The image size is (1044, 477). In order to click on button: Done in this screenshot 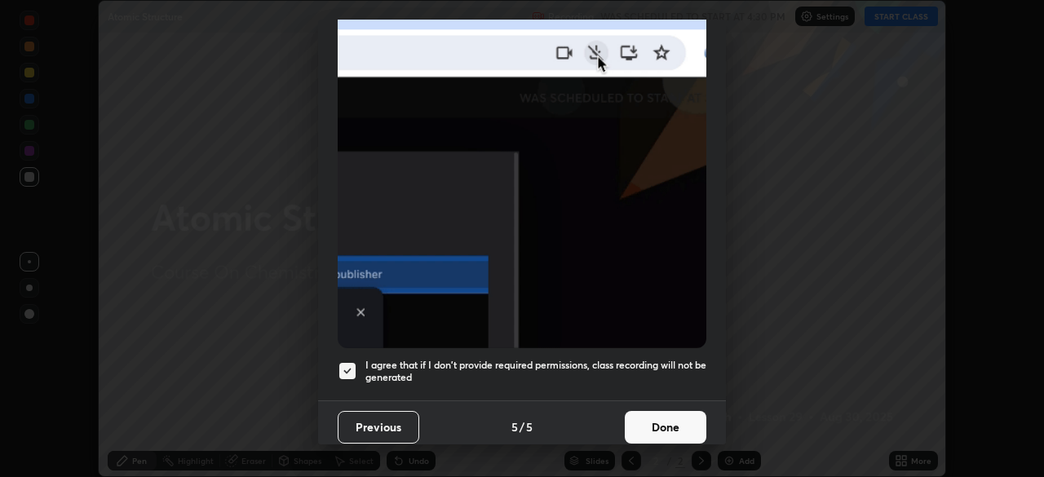, I will do `click(665, 427)`.